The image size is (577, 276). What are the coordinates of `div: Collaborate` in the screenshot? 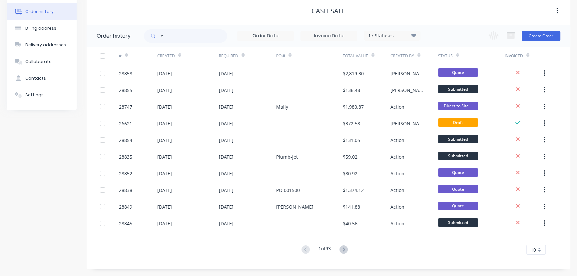 It's located at (38, 62).